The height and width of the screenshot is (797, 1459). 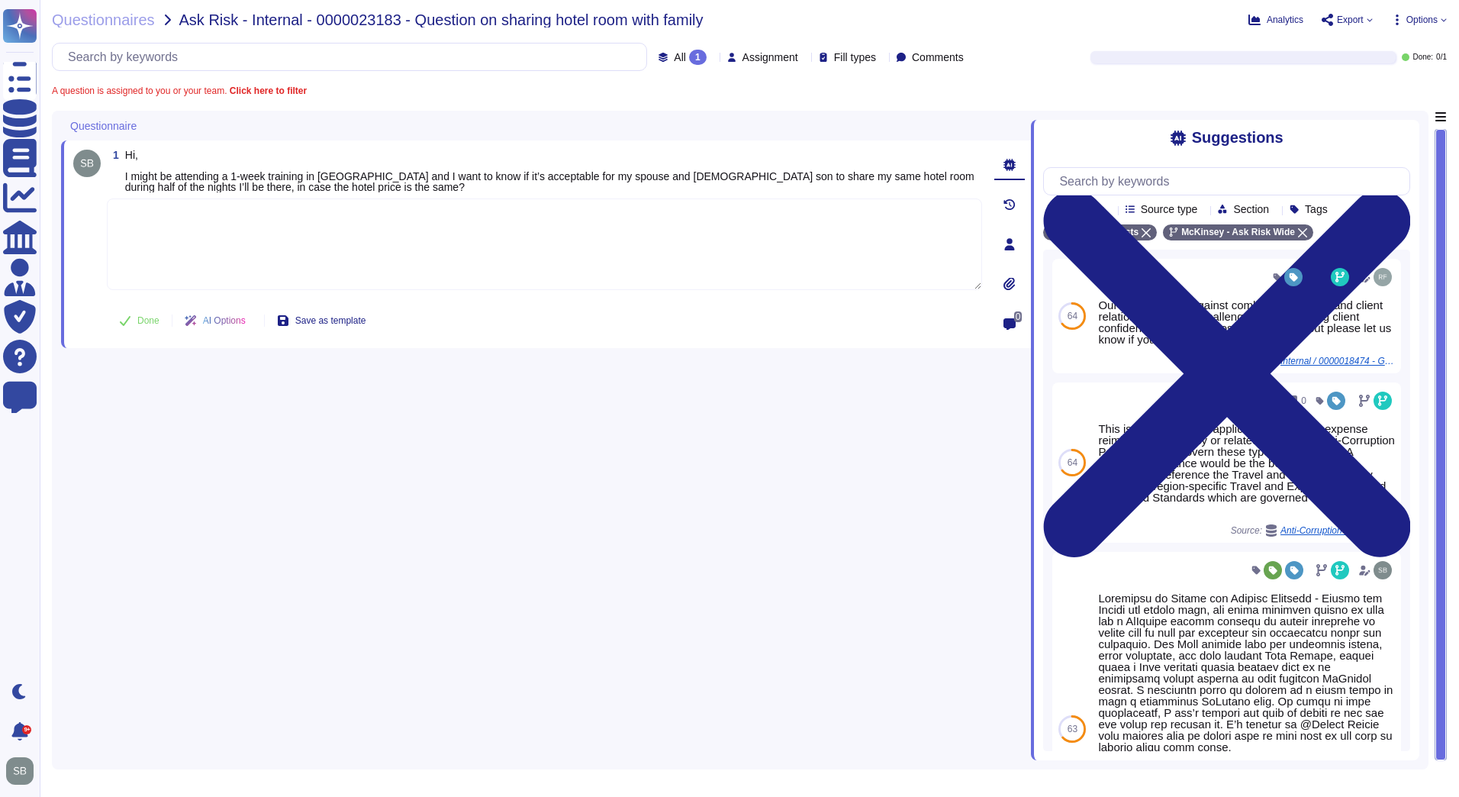 What do you see at coordinates (1423, 57) in the screenshot?
I see `span: Done:` at bounding box center [1423, 57].